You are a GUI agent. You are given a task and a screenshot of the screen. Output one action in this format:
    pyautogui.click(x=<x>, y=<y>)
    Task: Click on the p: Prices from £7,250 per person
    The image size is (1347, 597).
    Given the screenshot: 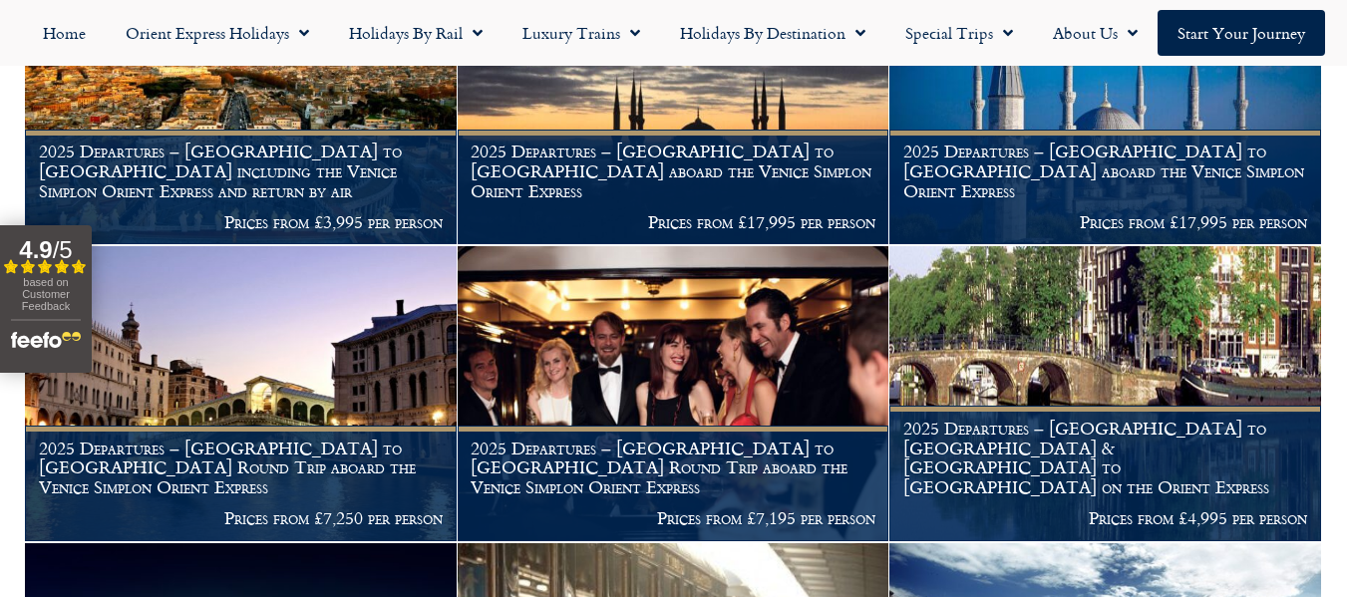 What is the action you would take?
    pyautogui.click(x=241, y=518)
    